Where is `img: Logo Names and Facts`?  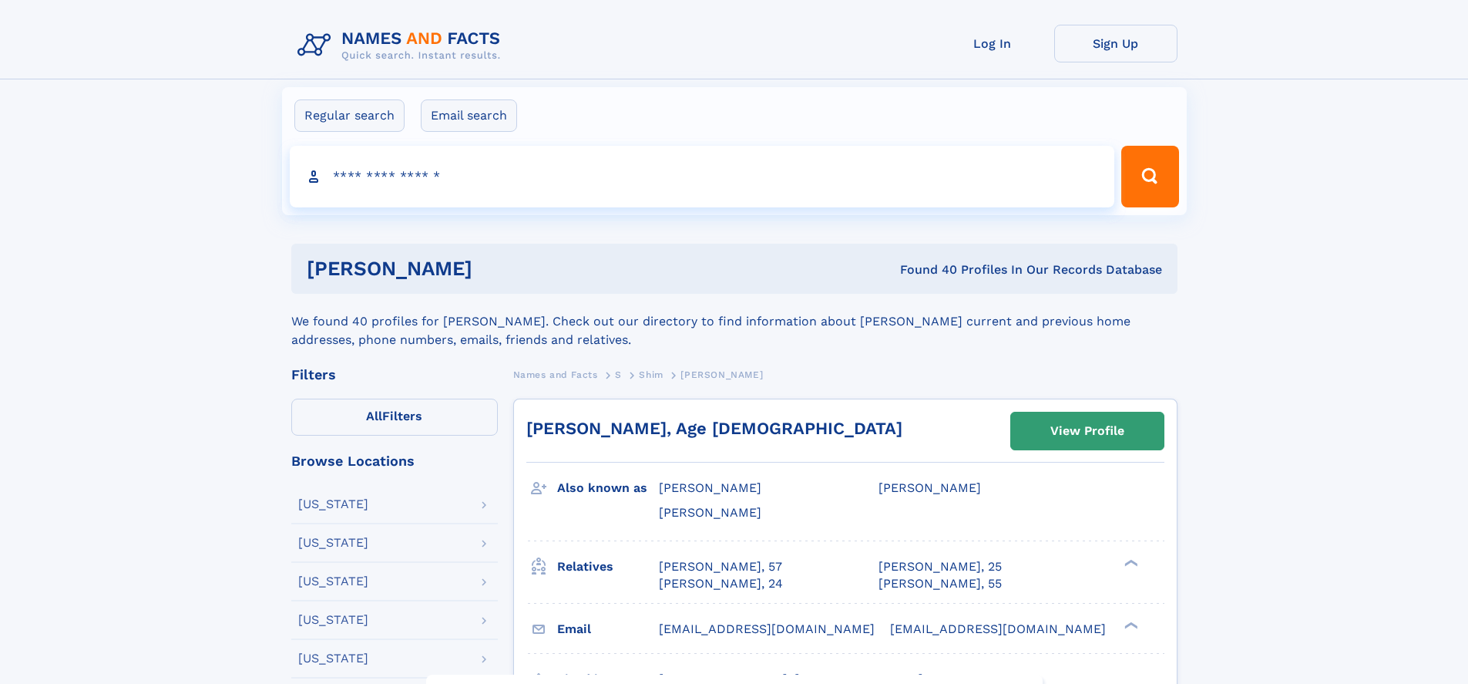 img: Logo Names and Facts is located at coordinates (402, 45).